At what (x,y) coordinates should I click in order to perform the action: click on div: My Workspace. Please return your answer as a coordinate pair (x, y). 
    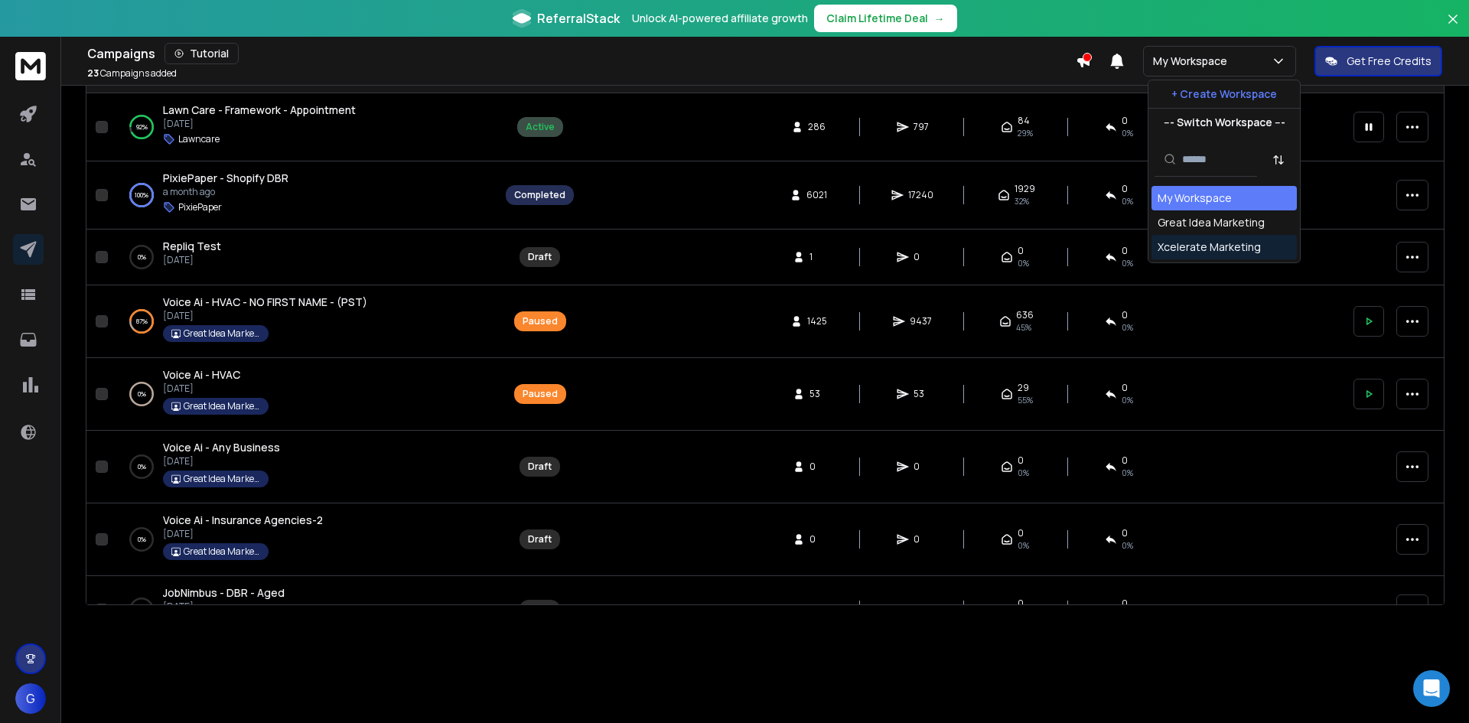
    Looking at the image, I should click on (1194, 198).